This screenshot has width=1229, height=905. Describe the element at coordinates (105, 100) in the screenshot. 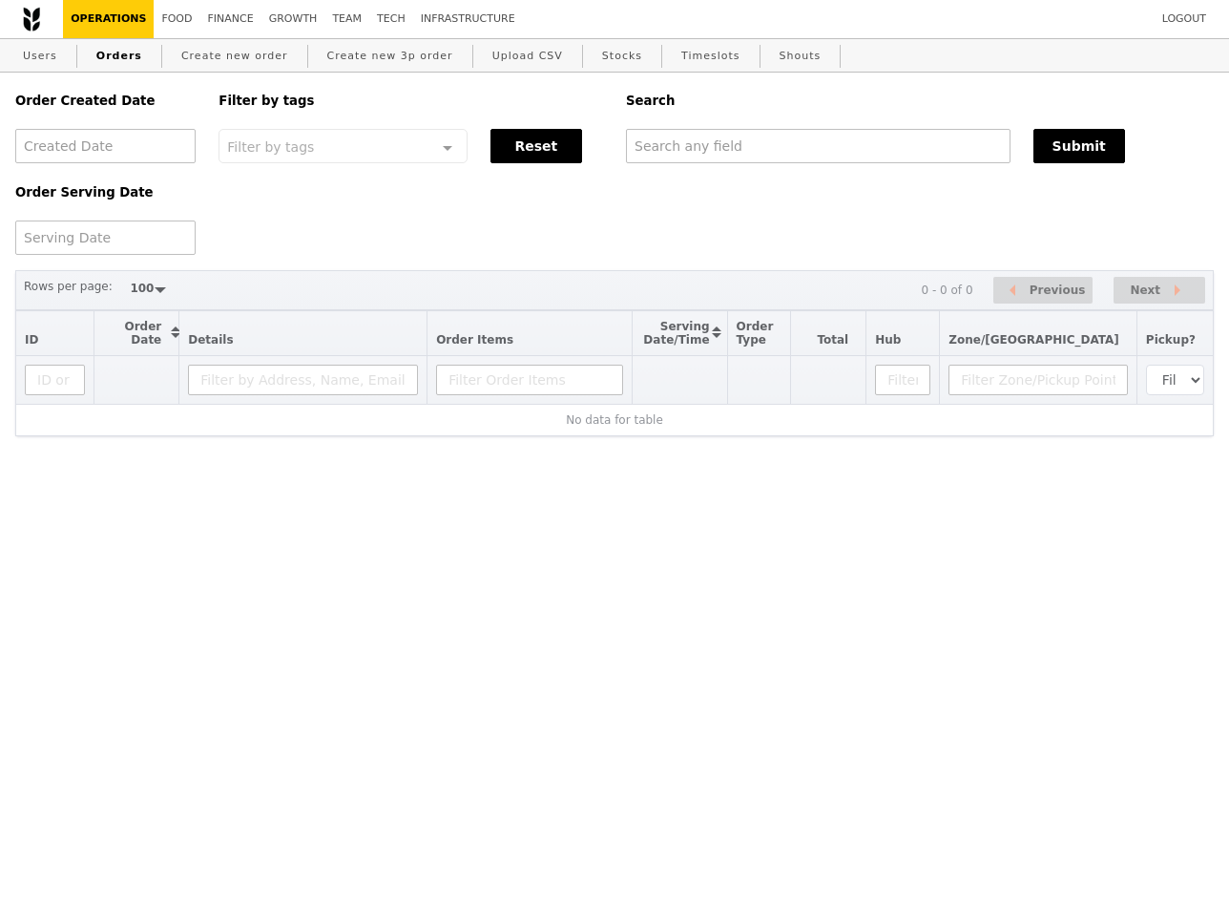

I see `h5: Order Created Date` at that location.